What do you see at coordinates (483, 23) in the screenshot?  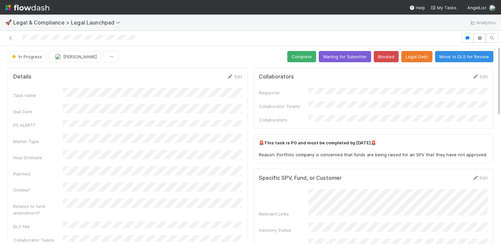 I see `a: Analytics` at bounding box center [483, 23].